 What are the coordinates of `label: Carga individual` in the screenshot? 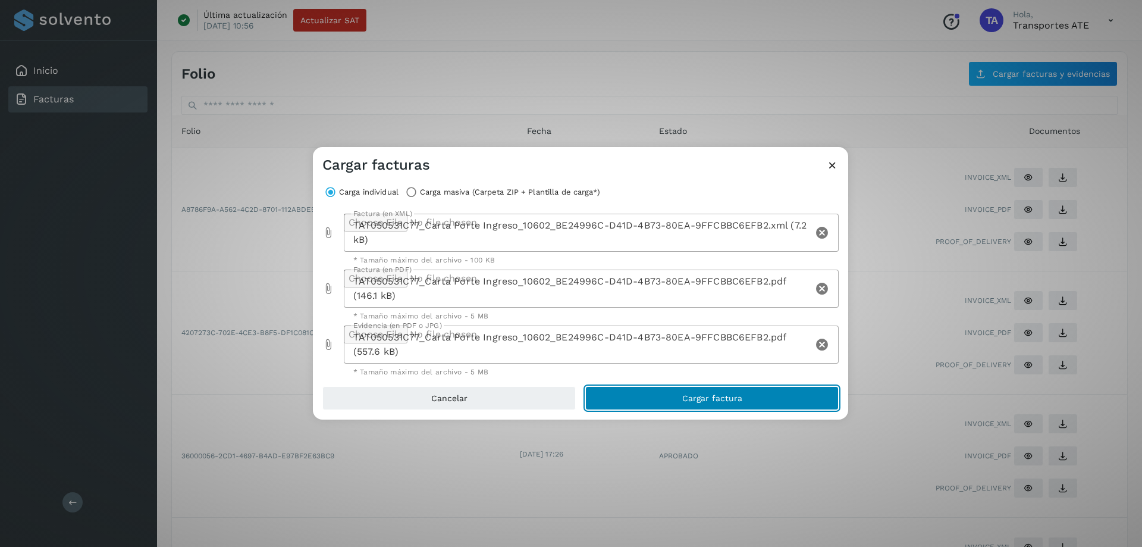 It's located at (369, 192).